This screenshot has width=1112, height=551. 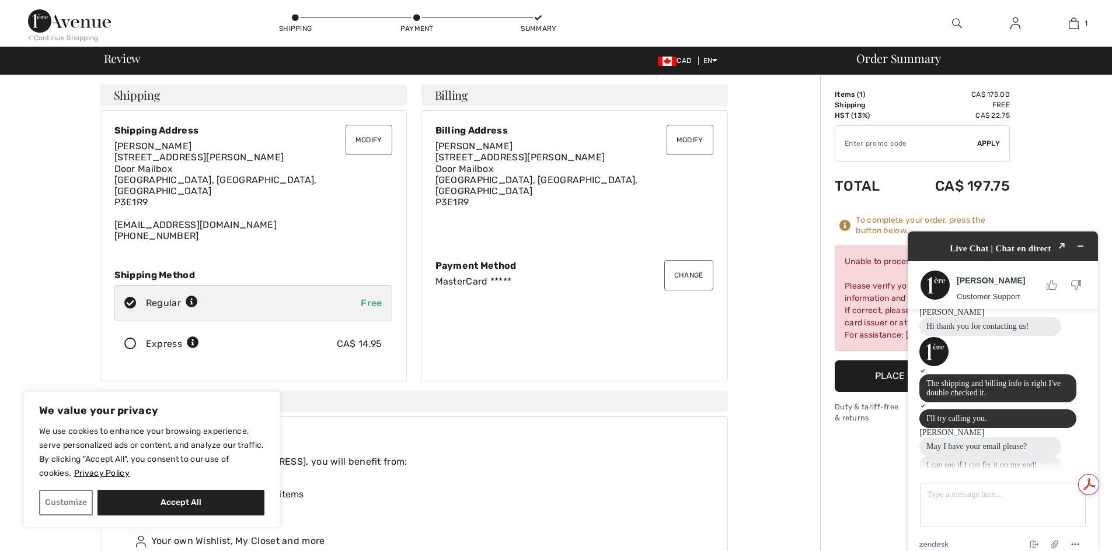 I want to click on td: Total, so click(x=867, y=186).